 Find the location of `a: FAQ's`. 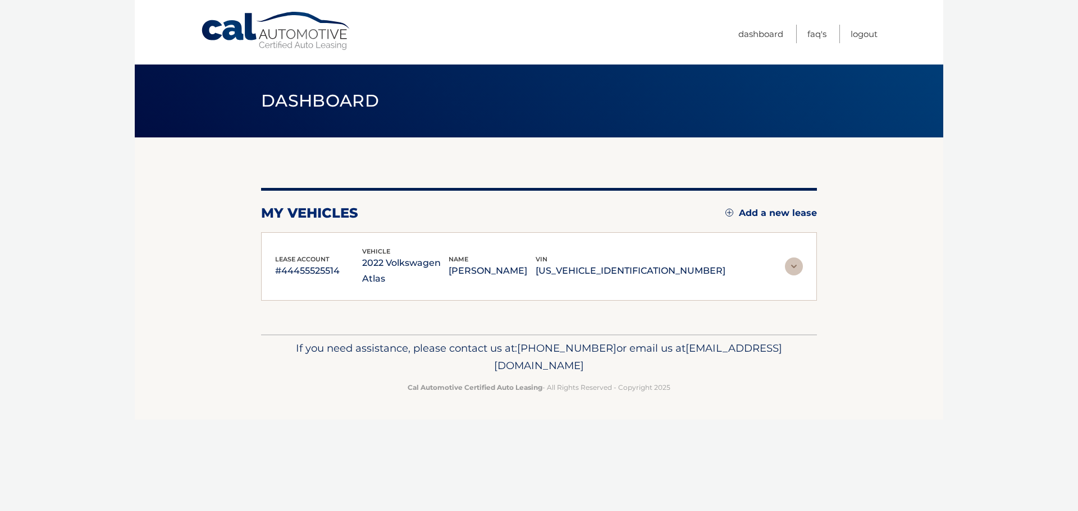

a: FAQ's is located at coordinates (817, 34).